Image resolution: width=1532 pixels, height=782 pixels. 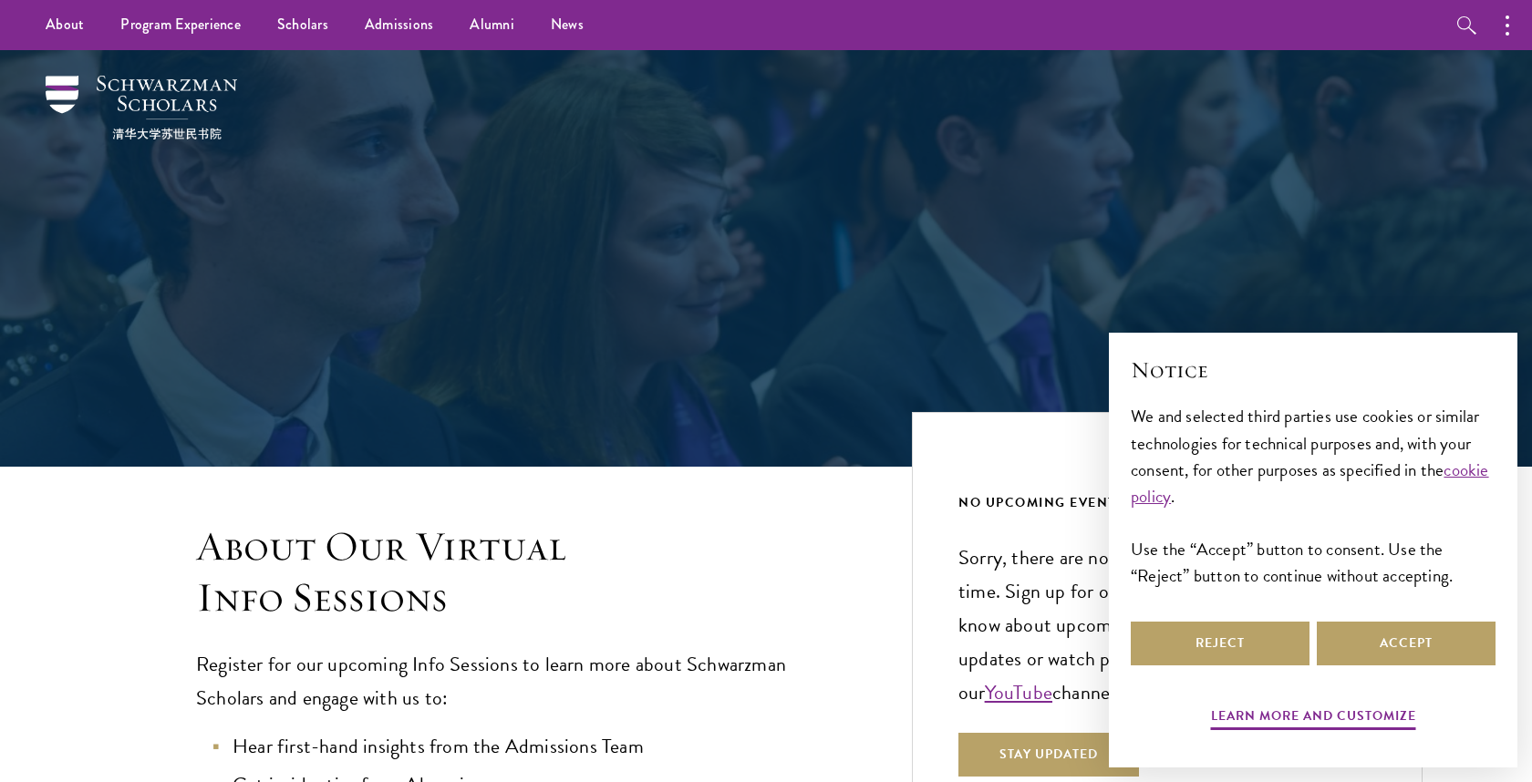 What do you see at coordinates (1313, 495) in the screenshot?
I see `div: We and selected third parties use cookies or similar technologies for technical purposes and, wit...` at bounding box center [1313, 495].